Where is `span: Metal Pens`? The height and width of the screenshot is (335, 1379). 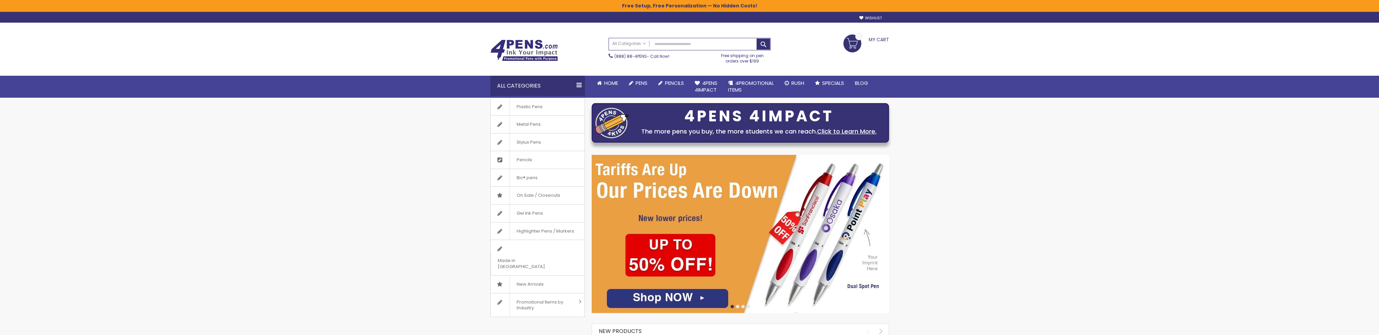
span: Metal Pens is located at coordinates (529, 124).